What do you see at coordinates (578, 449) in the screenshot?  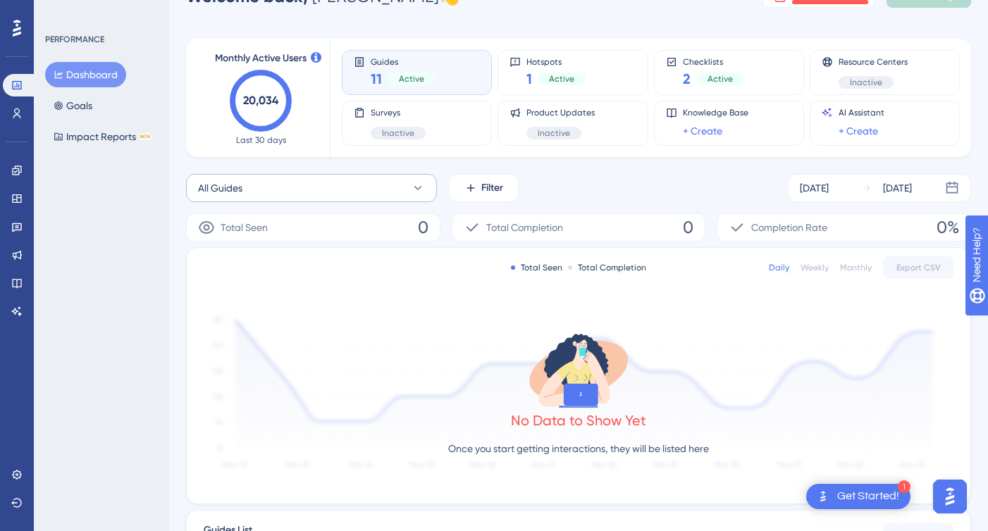 I see `p: Once you start getting interactions, they will be listed here` at bounding box center [578, 449].